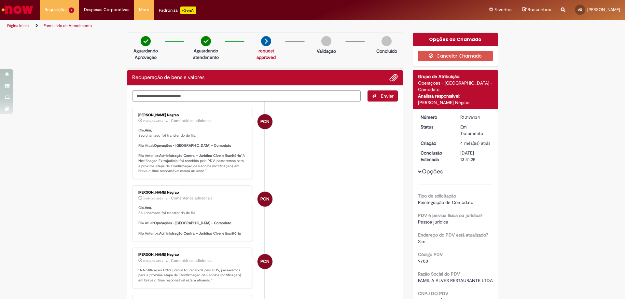 The height and width of the screenshot is (299, 625). What do you see at coordinates (455, 76) in the screenshot?
I see `div: Grupo de Atribuição:` at bounding box center [455, 76].